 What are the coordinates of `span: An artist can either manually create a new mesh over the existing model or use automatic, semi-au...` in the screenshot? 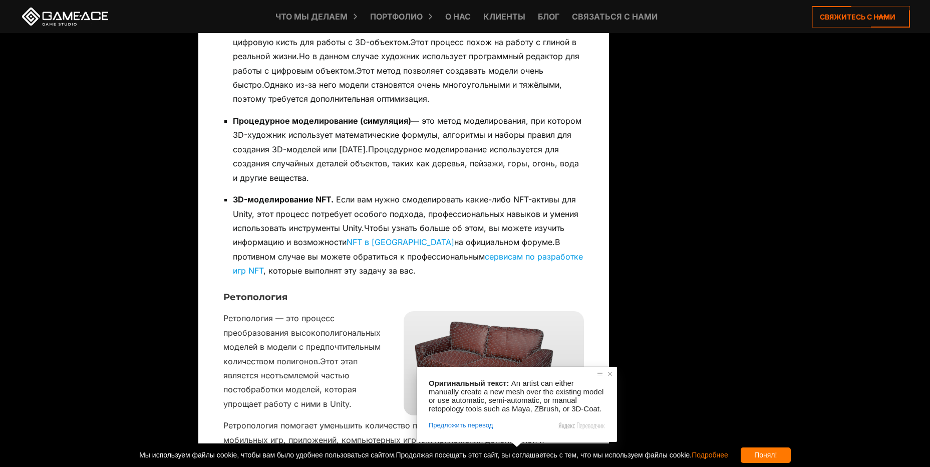 It's located at (518, 396).